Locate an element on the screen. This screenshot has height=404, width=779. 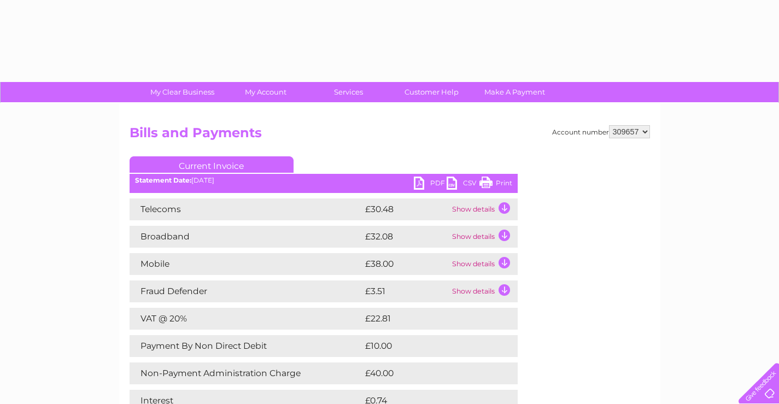
td: Non-Payment Administration Charge is located at coordinates (246, 373).